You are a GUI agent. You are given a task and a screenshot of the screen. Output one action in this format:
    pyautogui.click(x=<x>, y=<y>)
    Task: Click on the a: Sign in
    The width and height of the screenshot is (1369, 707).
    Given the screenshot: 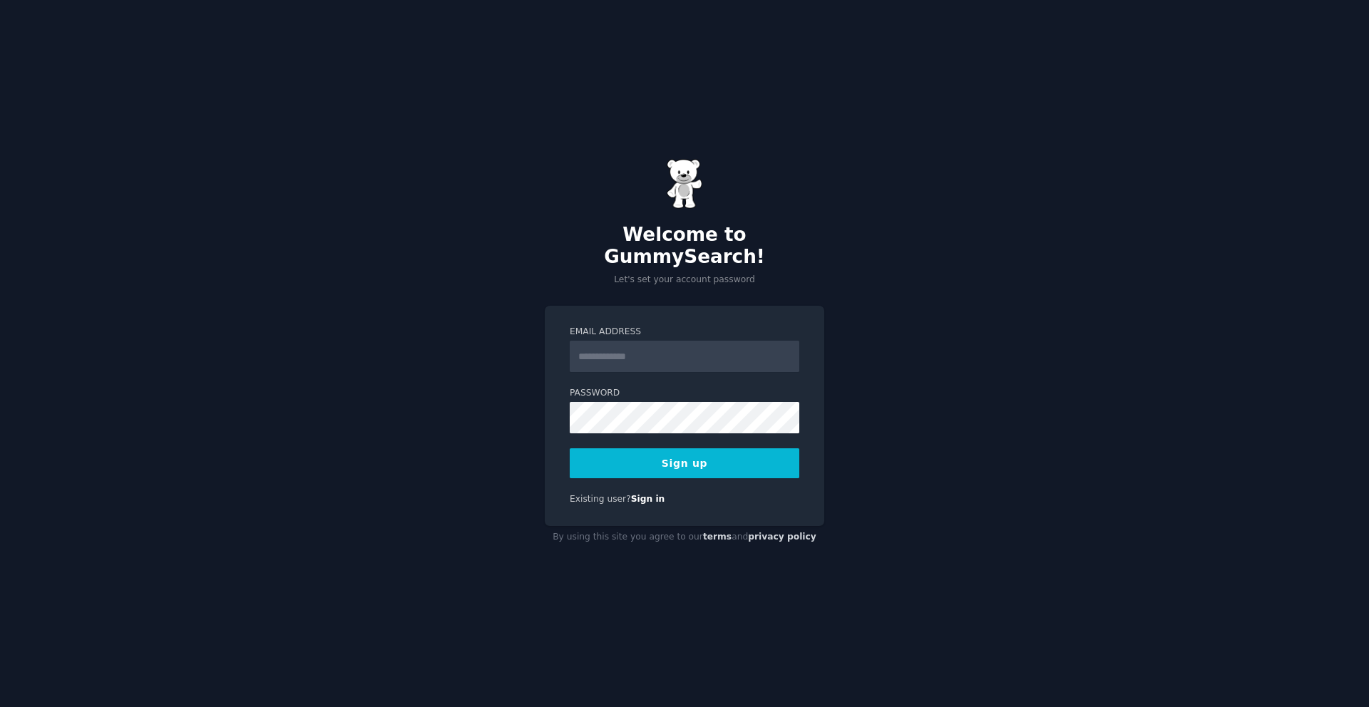 What is the action you would take?
    pyautogui.click(x=648, y=499)
    